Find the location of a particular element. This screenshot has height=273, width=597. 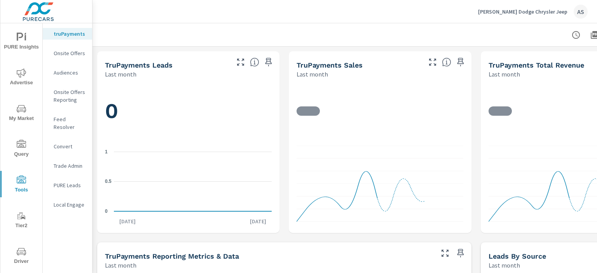

span: Number of sales matched to a truPayments lead. [Source: This data is sourced from the dealer's DM... is located at coordinates (447, 62).